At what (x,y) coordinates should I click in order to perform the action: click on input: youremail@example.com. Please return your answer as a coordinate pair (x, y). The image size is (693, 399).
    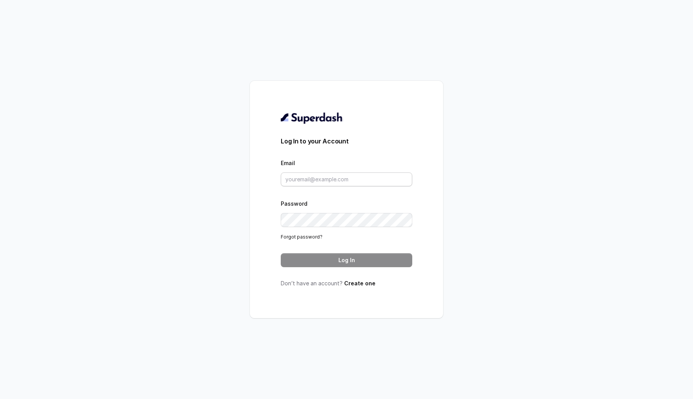
    Looking at the image, I should click on (346, 179).